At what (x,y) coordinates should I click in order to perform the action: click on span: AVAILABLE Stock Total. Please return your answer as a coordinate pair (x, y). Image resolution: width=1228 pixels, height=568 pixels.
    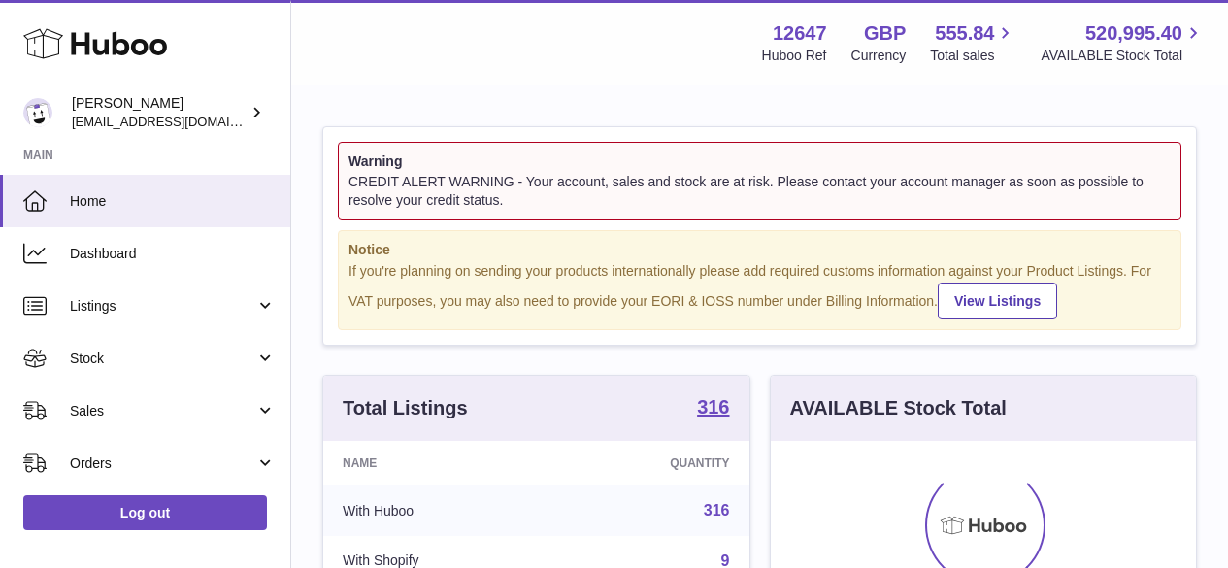
    Looking at the image, I should click on (1122, 55).